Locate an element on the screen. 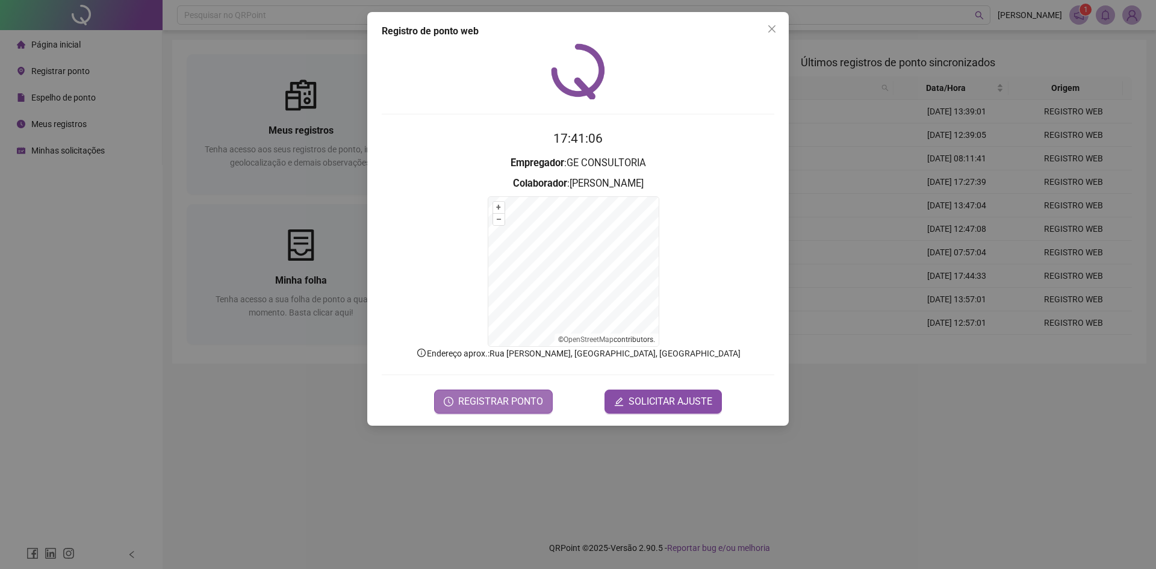 The width and height of the screenshot is (1156, 569). h3: : GE CONSULTORIA is located at coordinates (578, 163).